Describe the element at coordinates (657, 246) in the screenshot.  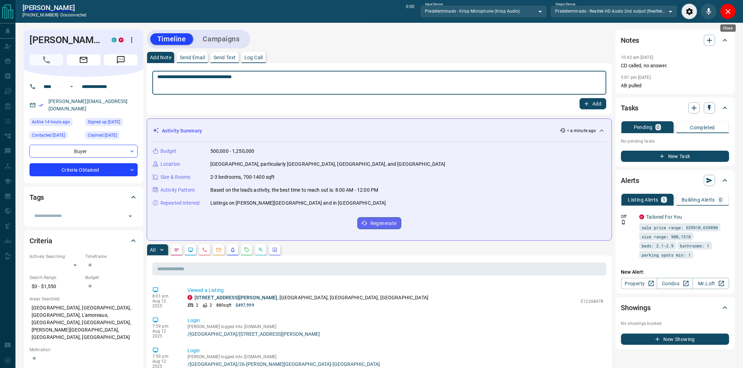
I see `span: beds: 2.1-2.9` at that location.